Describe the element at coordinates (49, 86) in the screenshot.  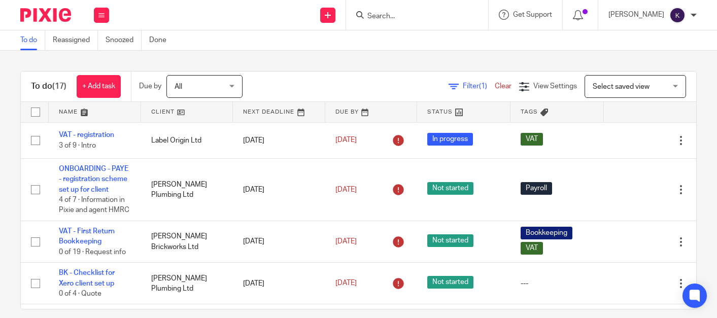
I see `h1: To do` at that location.